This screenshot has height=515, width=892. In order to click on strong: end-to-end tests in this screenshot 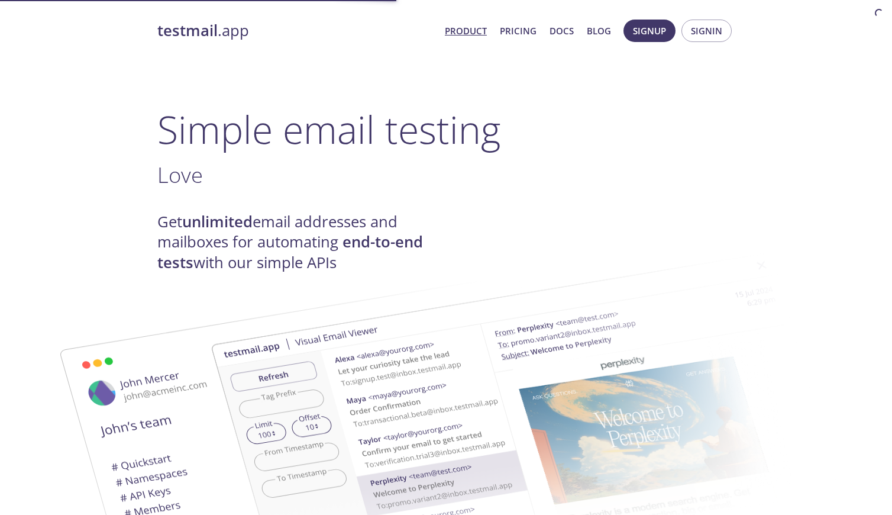, I will do `click(290, 251)`.